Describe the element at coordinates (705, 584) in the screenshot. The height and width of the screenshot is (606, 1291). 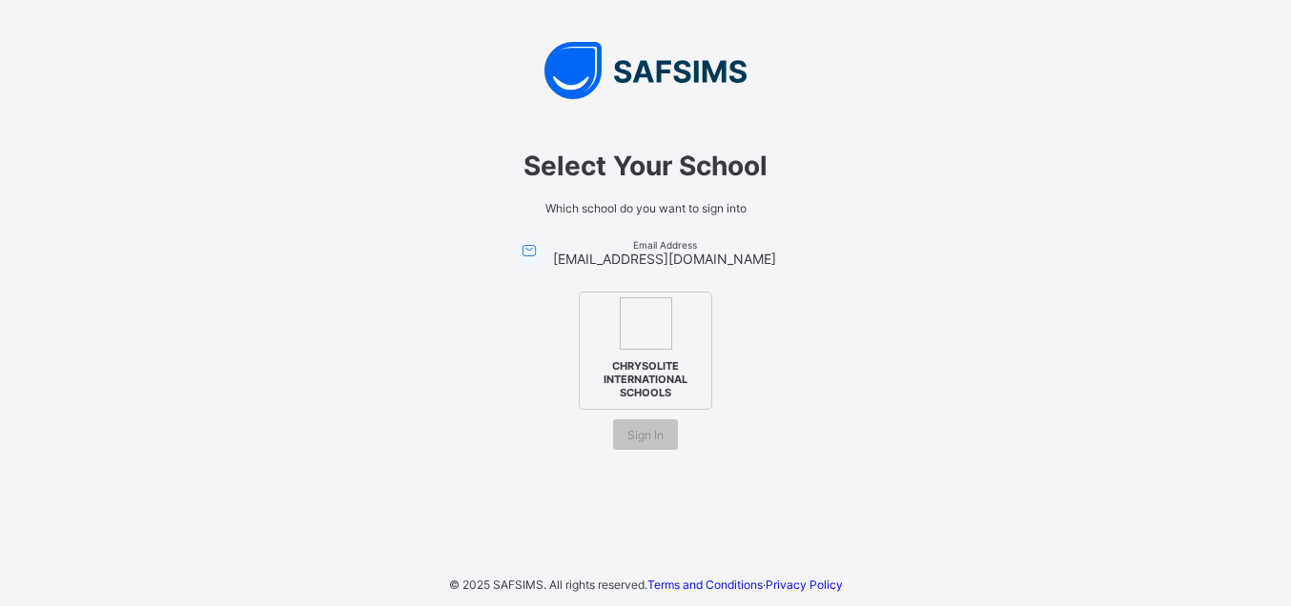
I see `a: Terms and Conditions` at that location.